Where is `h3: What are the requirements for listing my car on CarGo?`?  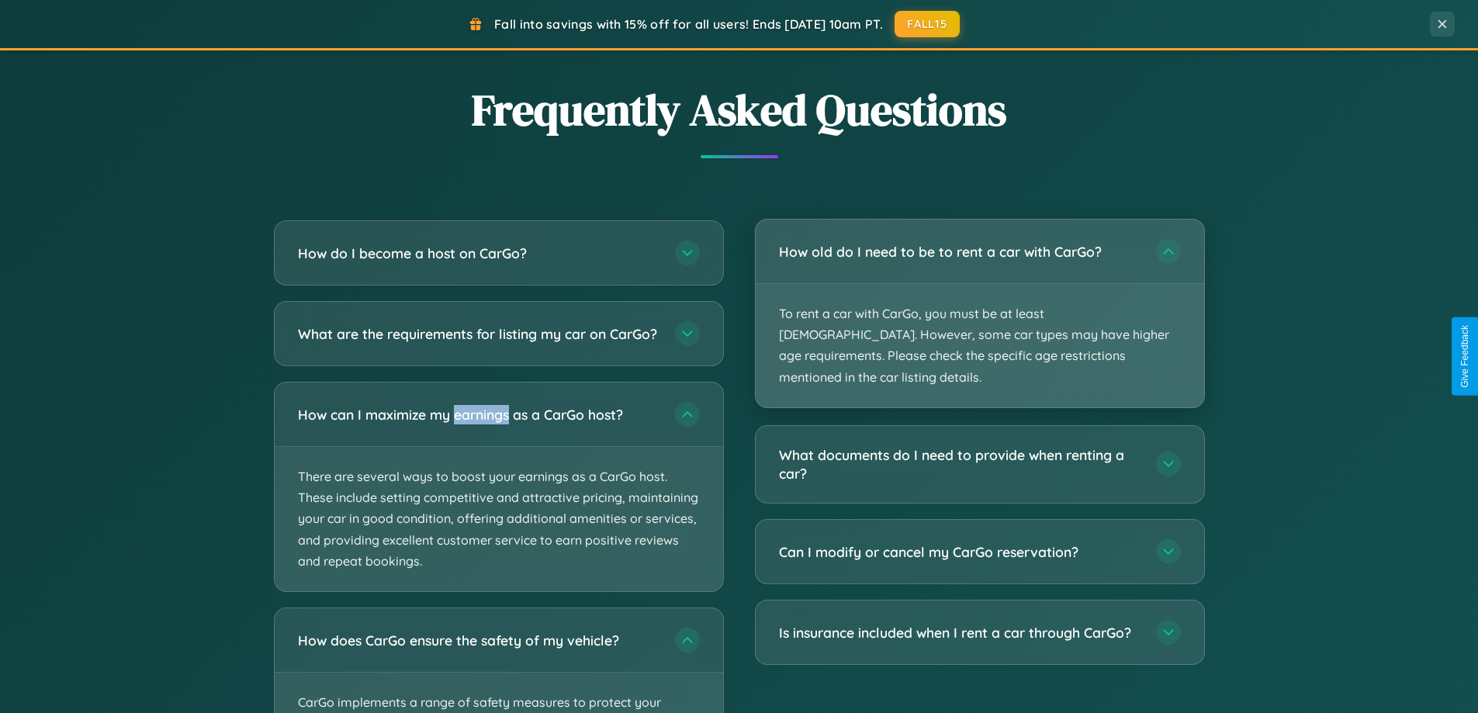 h3: What are the requirements for listing my car on CarGo? is located at coordinates (479, 334).